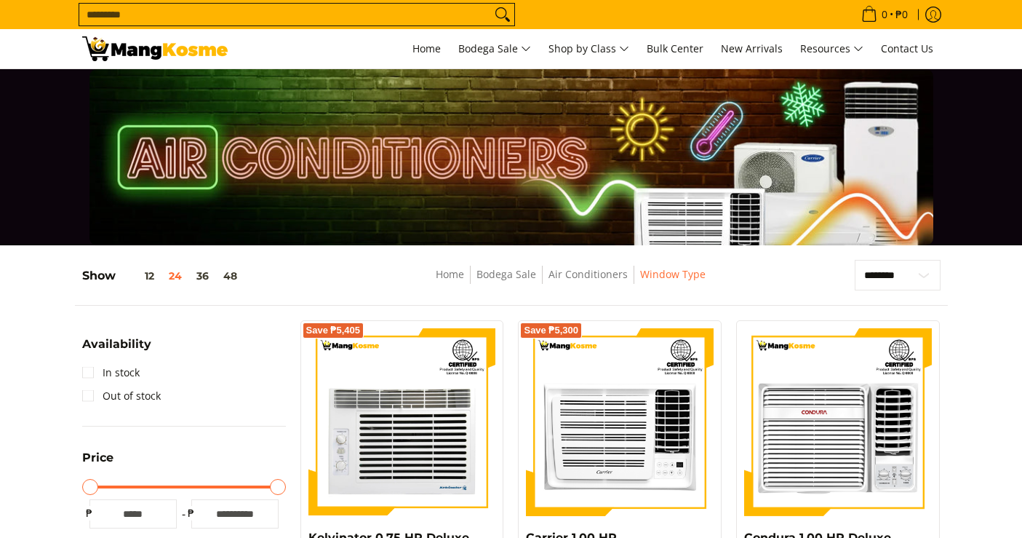  What do you see at coordinates (175, 276) in the screenshot?
I see `button: 24` at bounding box center [175, 276].